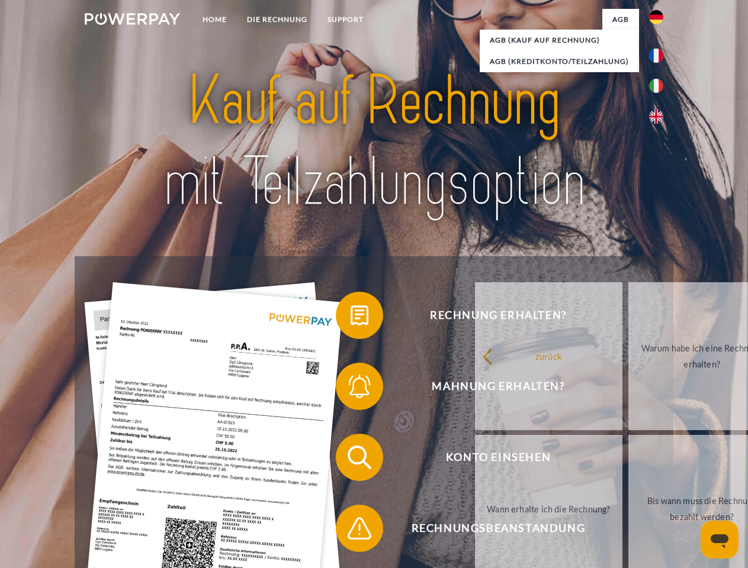 This screenshot has height=568, width=748. Describe the element at coordinates (359, 529) in the screenshot. I see `img: qb_warning.svg` at that location.